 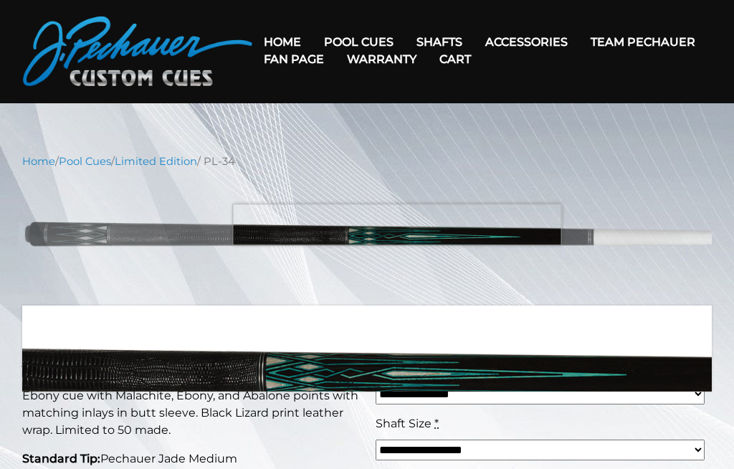 What do you see at coordinates (410, 367) in the screenshot?
I see `span: Cue Weight` at bounding box center [410, 367].